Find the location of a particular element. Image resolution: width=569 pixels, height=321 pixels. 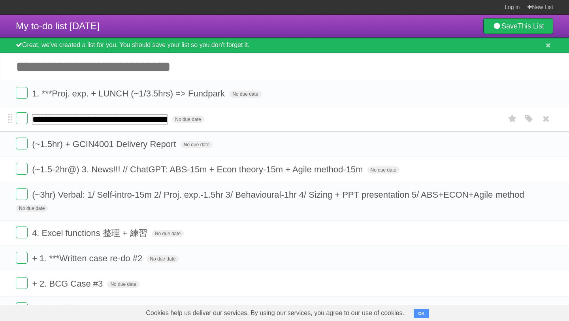

label: Star task is located at coordinates (513, 119).